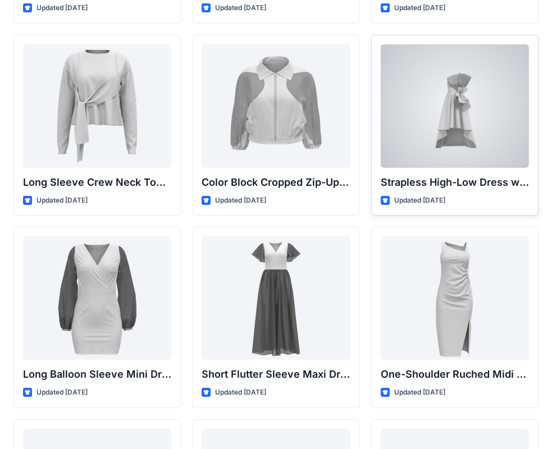  What do you see at coordinates (97, 298) in the screenshot?
I see `a: Long Balloon Sleeve Mini Dress with Wrap Bodice` at bounding box center [97, 298].